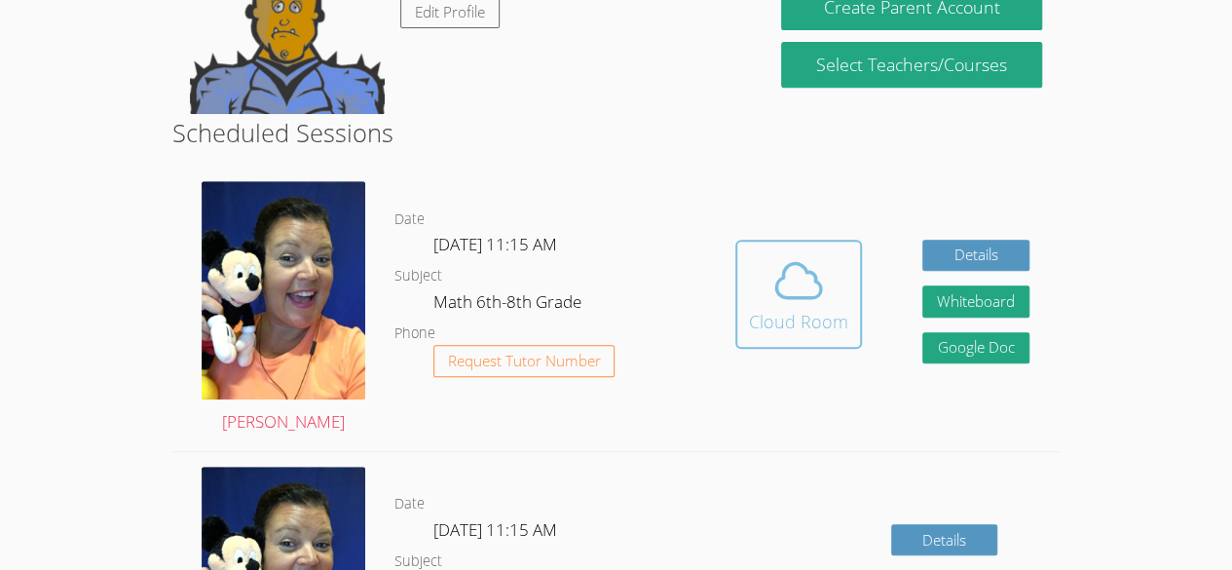  What do you see at coordinates (510, 305) in the screenshot?
I see `dd: Math 6th-8th Grade` at bounding box center [510, 305].